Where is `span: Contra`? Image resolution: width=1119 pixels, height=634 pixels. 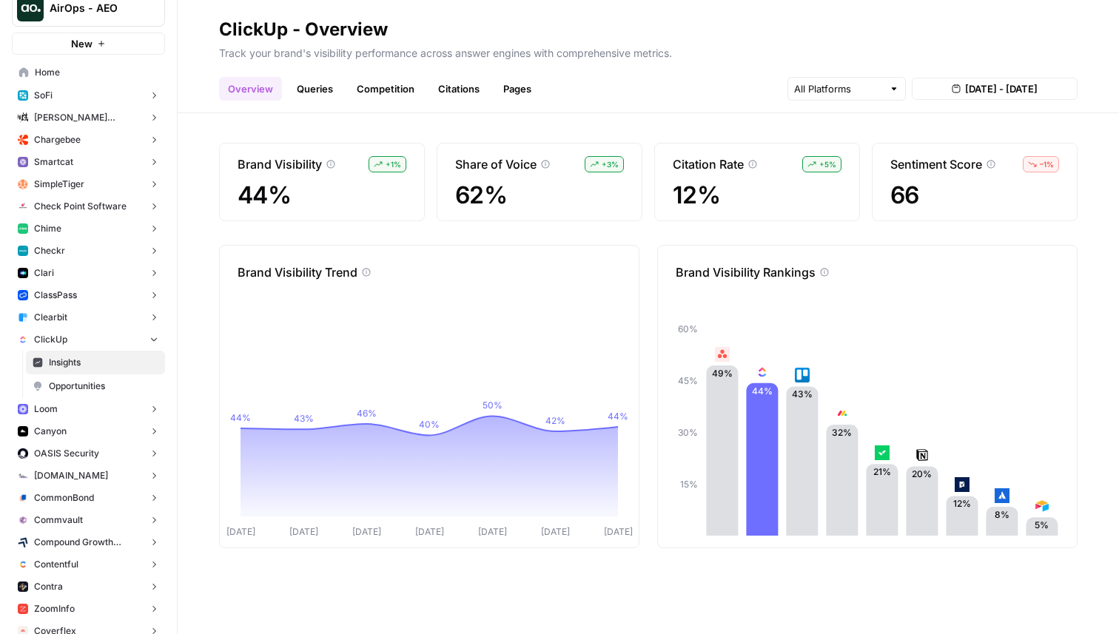 span: Contra is located at coordinates (48, 587).